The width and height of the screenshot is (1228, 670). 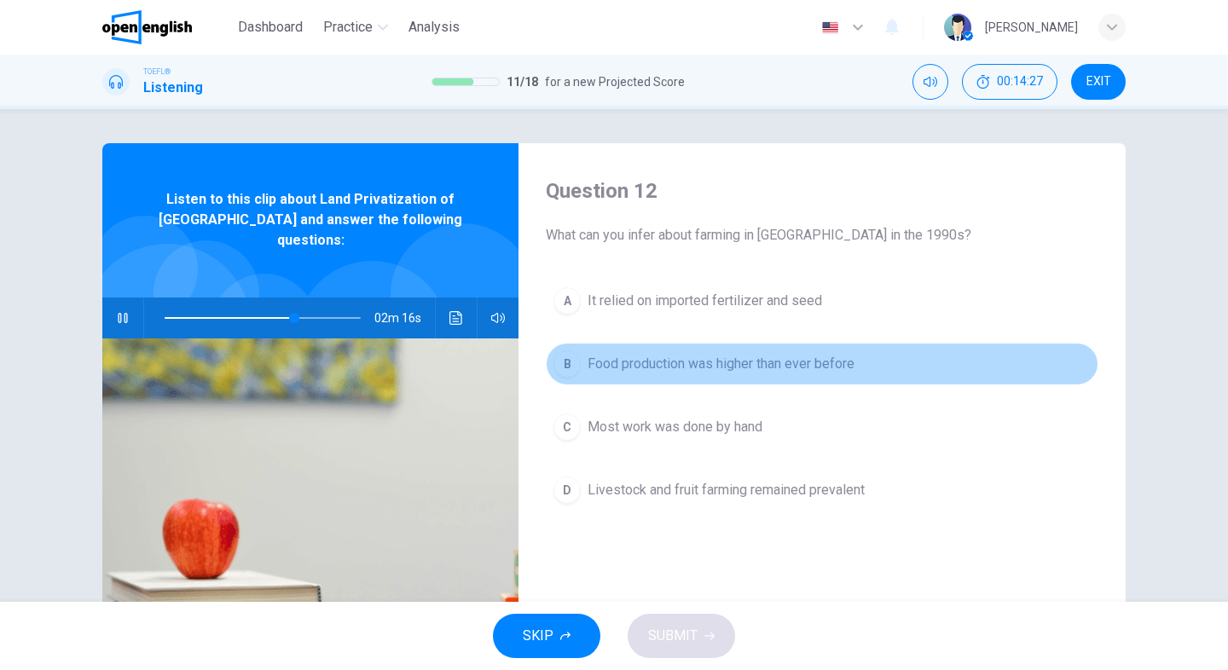 I want to click on button: CMost work was done by hand, so click(x=822, y=427).